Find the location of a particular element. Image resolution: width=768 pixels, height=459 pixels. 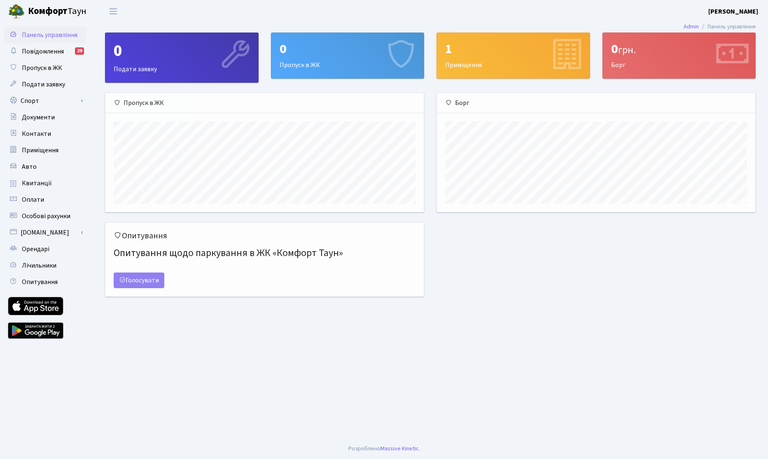

span: Оплати is located at coordinates (33, 200).